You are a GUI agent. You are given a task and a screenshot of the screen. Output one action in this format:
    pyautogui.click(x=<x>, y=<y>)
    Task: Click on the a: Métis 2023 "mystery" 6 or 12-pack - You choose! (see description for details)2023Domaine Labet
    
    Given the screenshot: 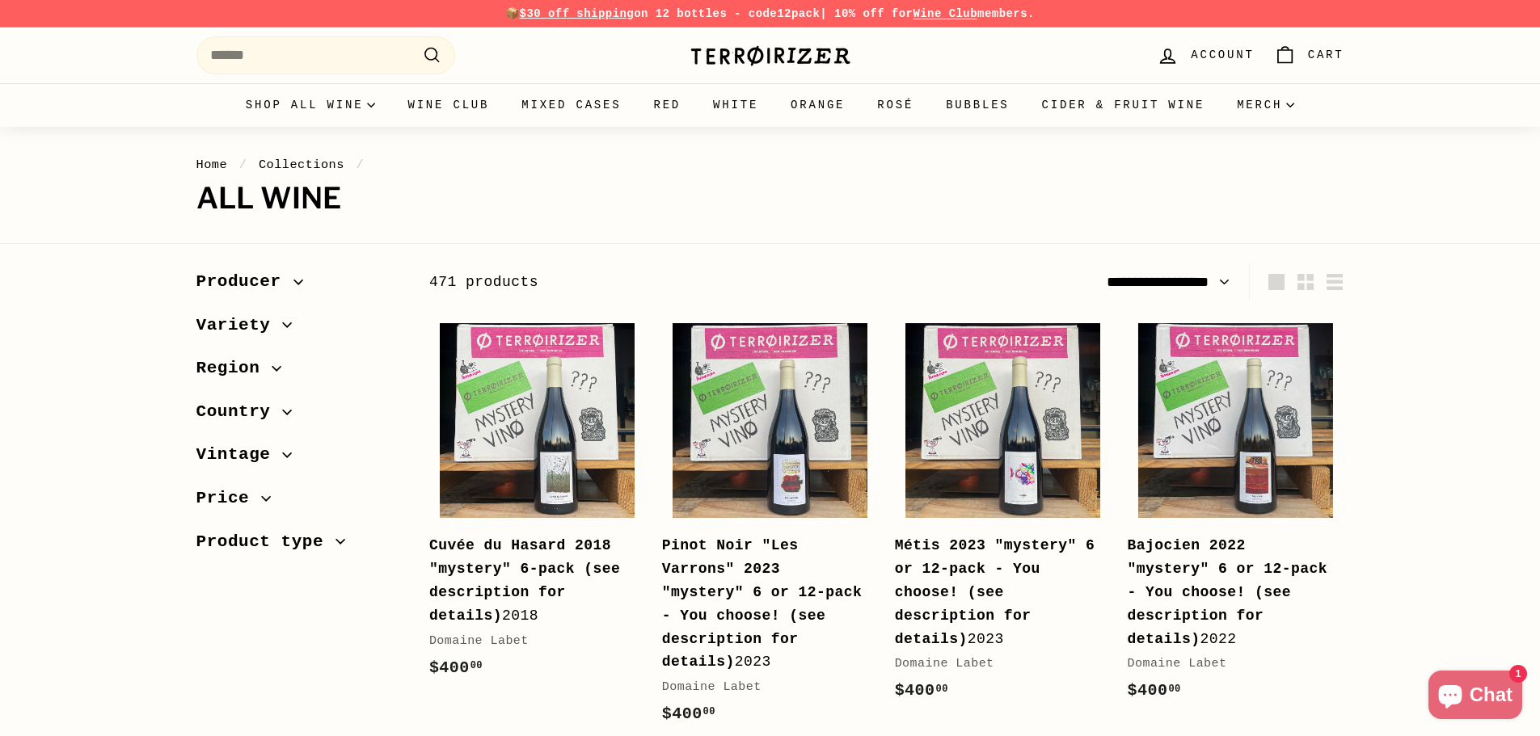 What is the action you would take?
    pyautogui.click(x=1003, y=516)
    